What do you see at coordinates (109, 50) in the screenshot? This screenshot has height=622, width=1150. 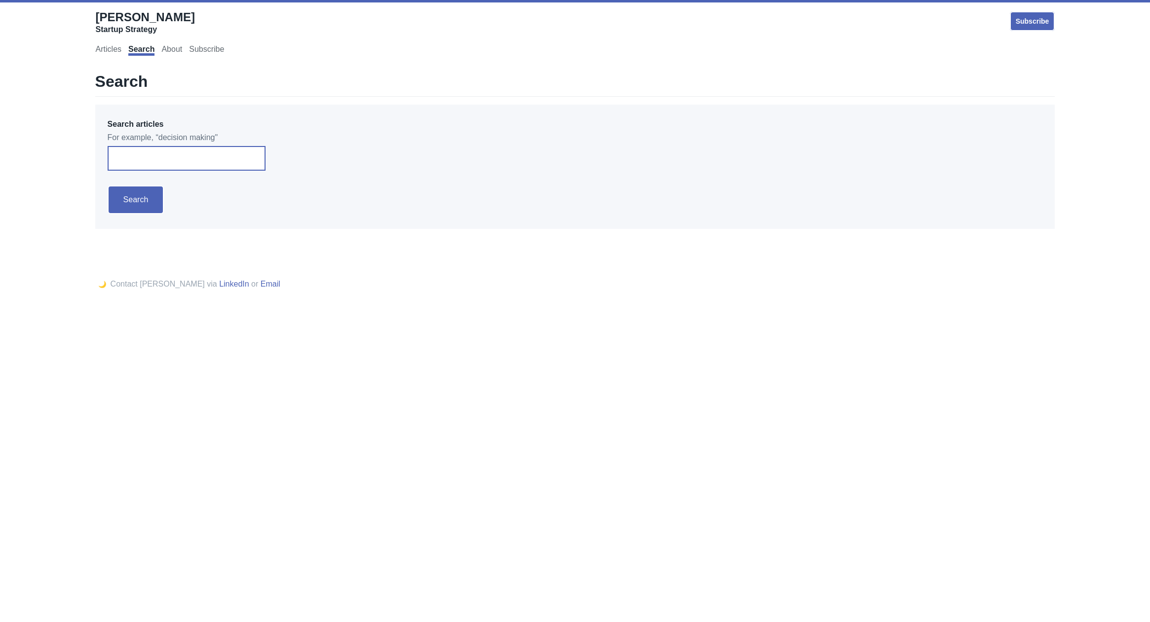 I see `a: Articles` at bounding box center [109, 50].